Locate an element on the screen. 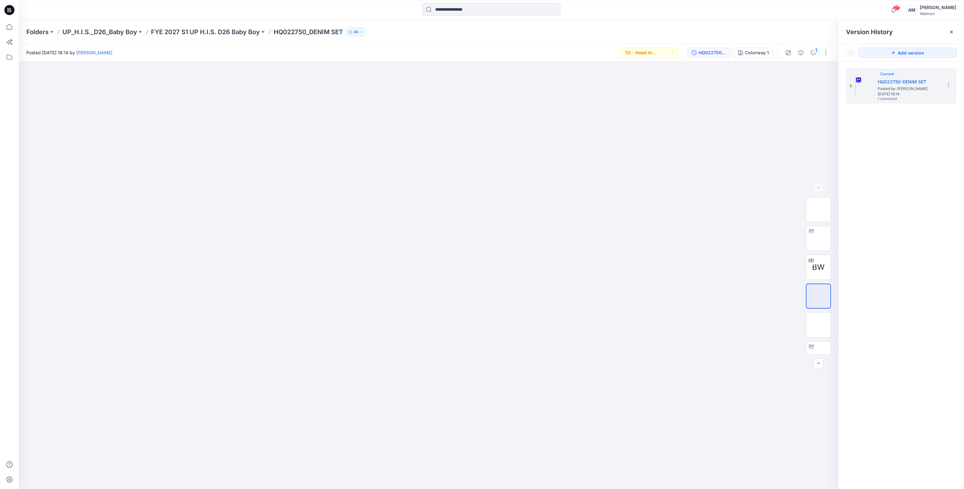 Image resolution: width=964 pixels, height=489 pixels. div: Colorway 1 is located at coordinates (757, 53).